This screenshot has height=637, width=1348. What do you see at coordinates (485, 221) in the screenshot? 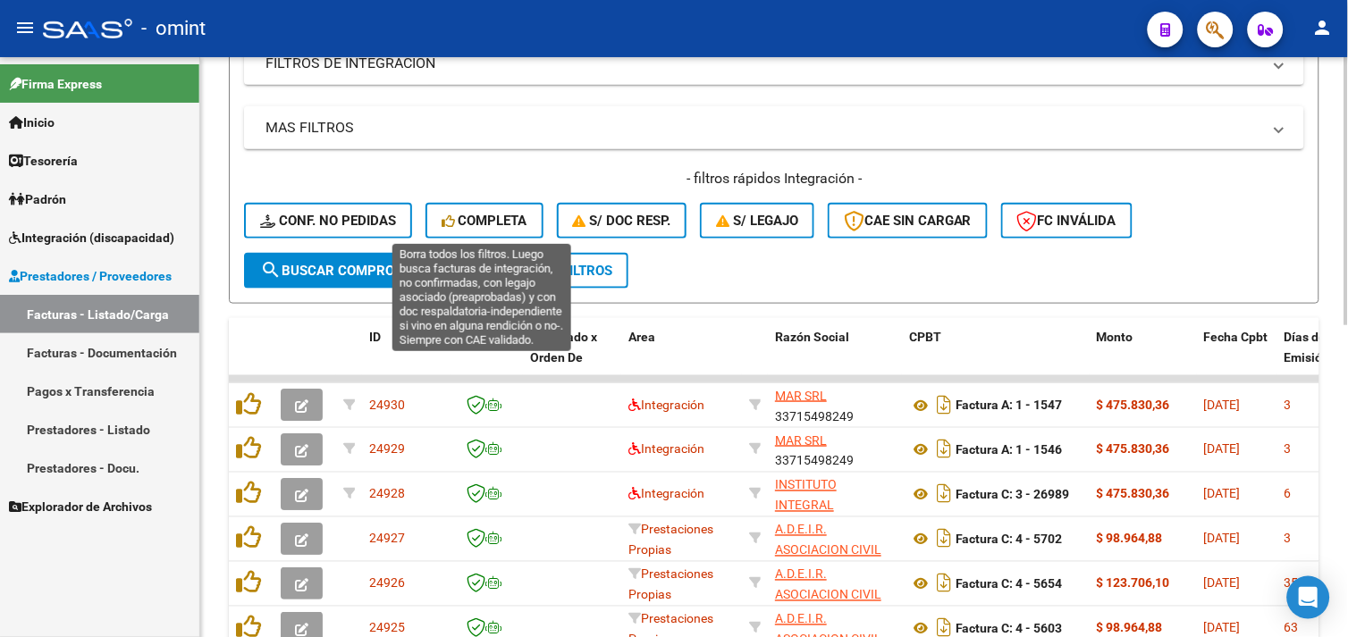
I see `span: Completa` at bounding box center [485, 221].